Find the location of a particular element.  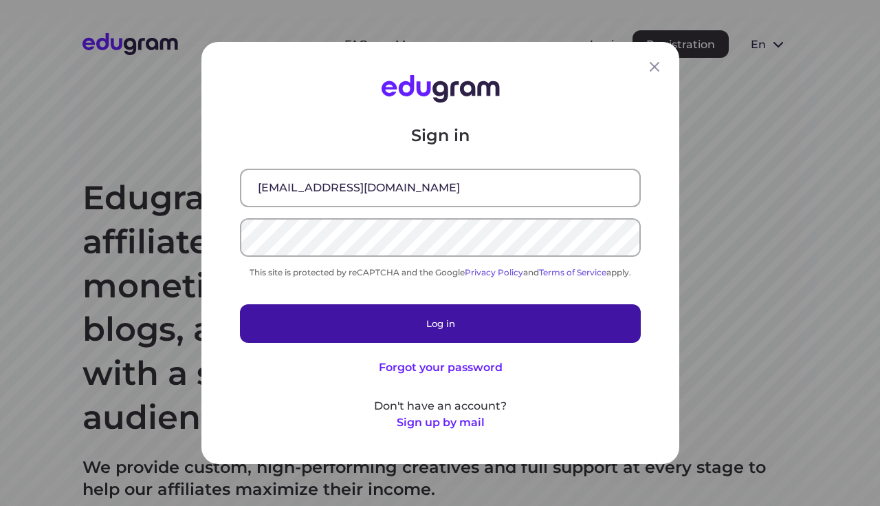

button: Forgot your password is located at coordinates (440, 367).